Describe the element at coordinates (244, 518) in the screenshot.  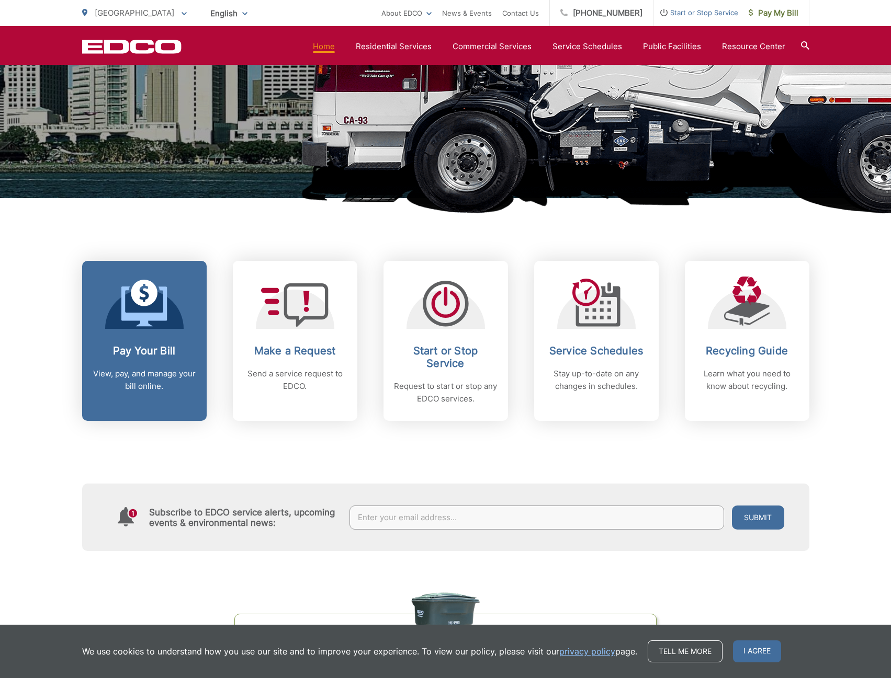
I see `h4: Subscribe to EDCO service alerts, upcoming events & environmental news:` at that location.